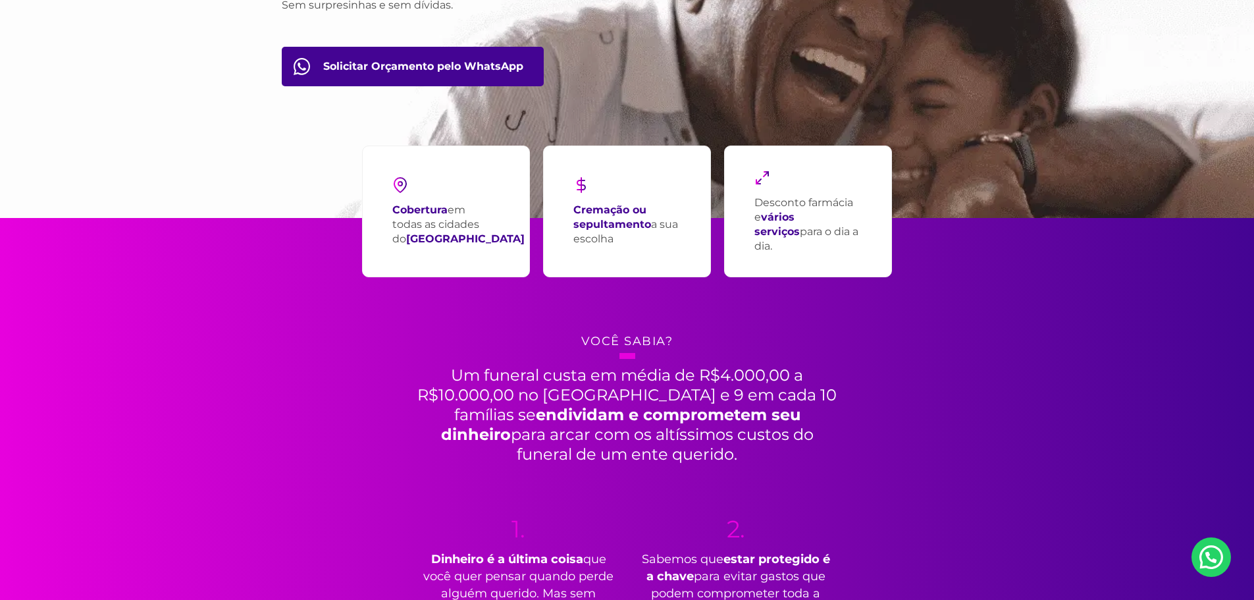 Image resolution: width=1254 pixels, height=600 pixels. What do you see at coordinates (519, 529) in the screenshot?
I see `span: 1.` at bounding box center [519, 529].